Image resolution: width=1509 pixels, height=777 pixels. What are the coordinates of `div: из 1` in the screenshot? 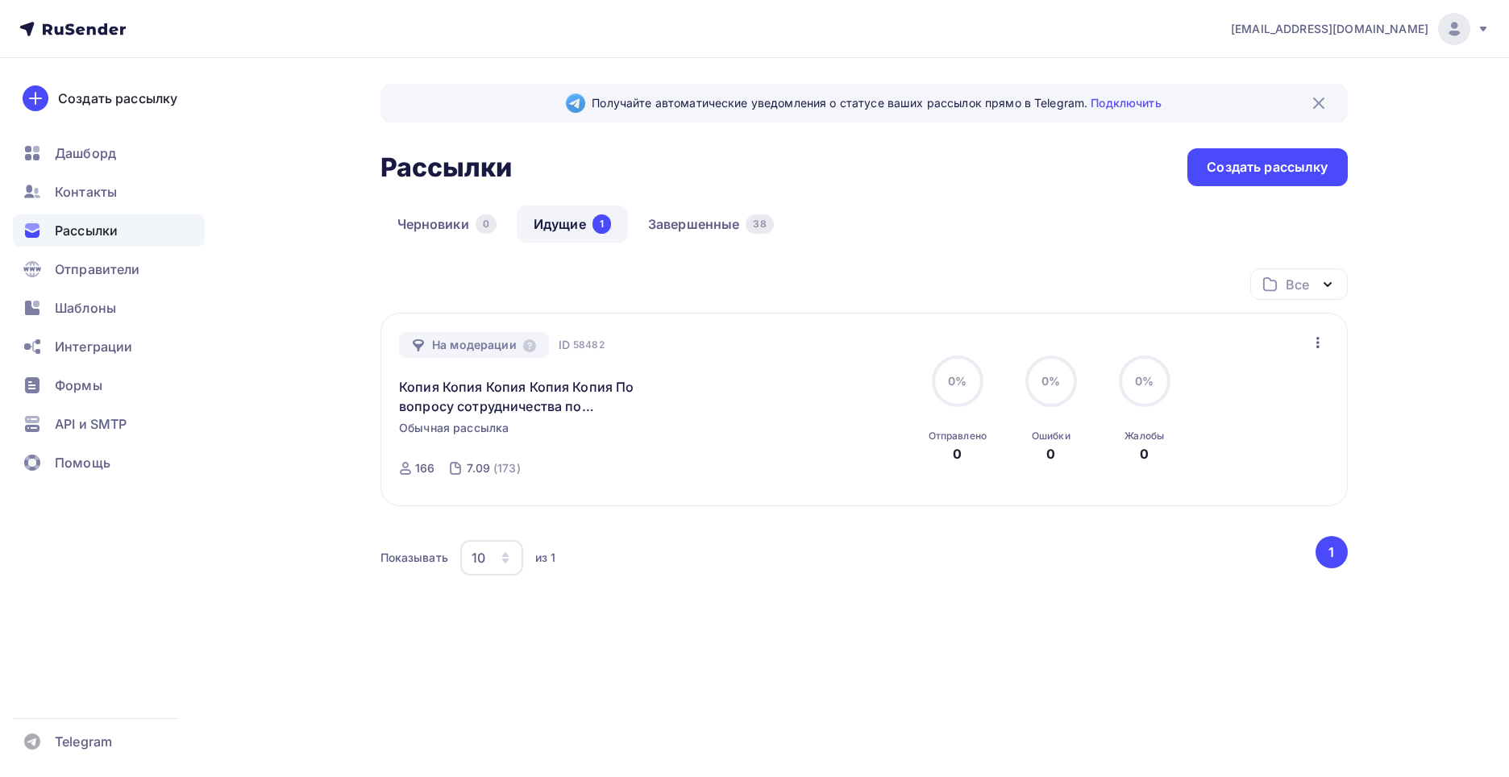 It's located at (546, 558).